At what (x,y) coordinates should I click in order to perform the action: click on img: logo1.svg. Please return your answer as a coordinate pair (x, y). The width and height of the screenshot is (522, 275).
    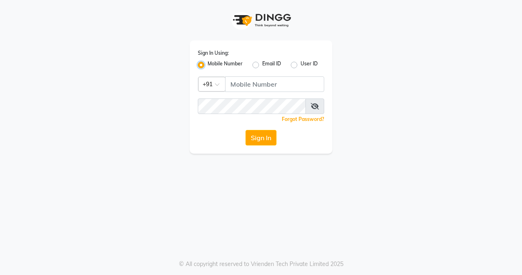
    Looking at the image, I should click on (261, 20).